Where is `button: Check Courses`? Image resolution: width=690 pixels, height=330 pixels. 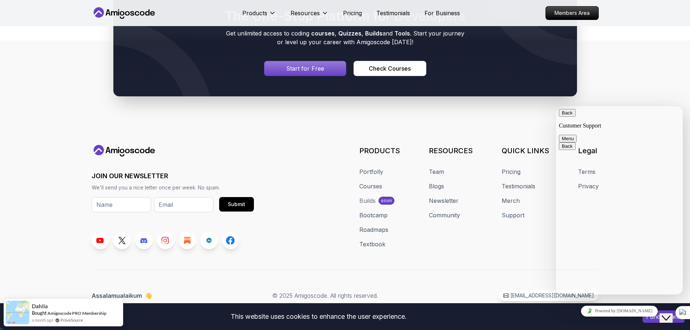 button: Check Courses is located at coordinates (390, 68).